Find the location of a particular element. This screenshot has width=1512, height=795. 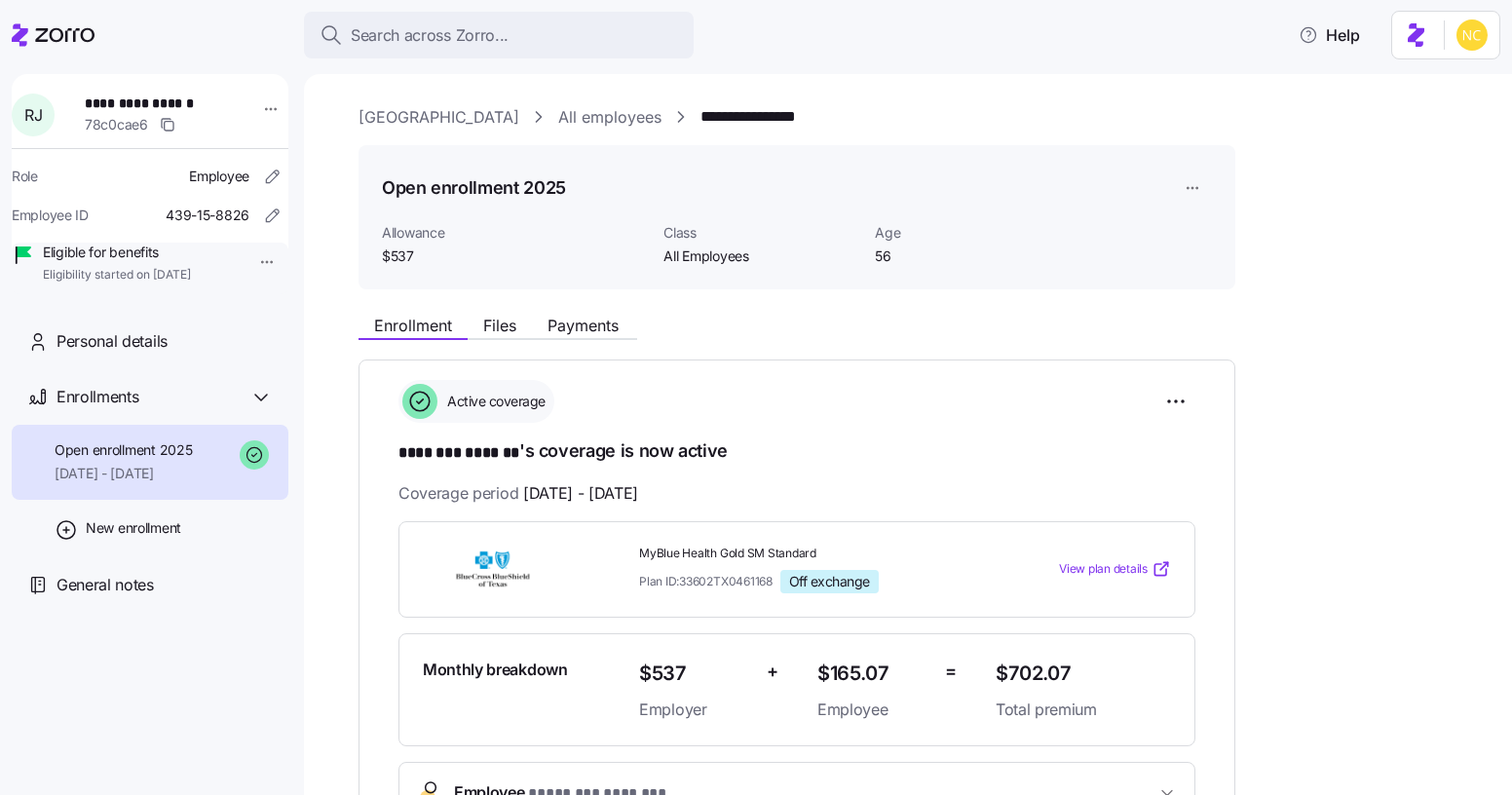

span: 56 is located at coordinates (972, 256).